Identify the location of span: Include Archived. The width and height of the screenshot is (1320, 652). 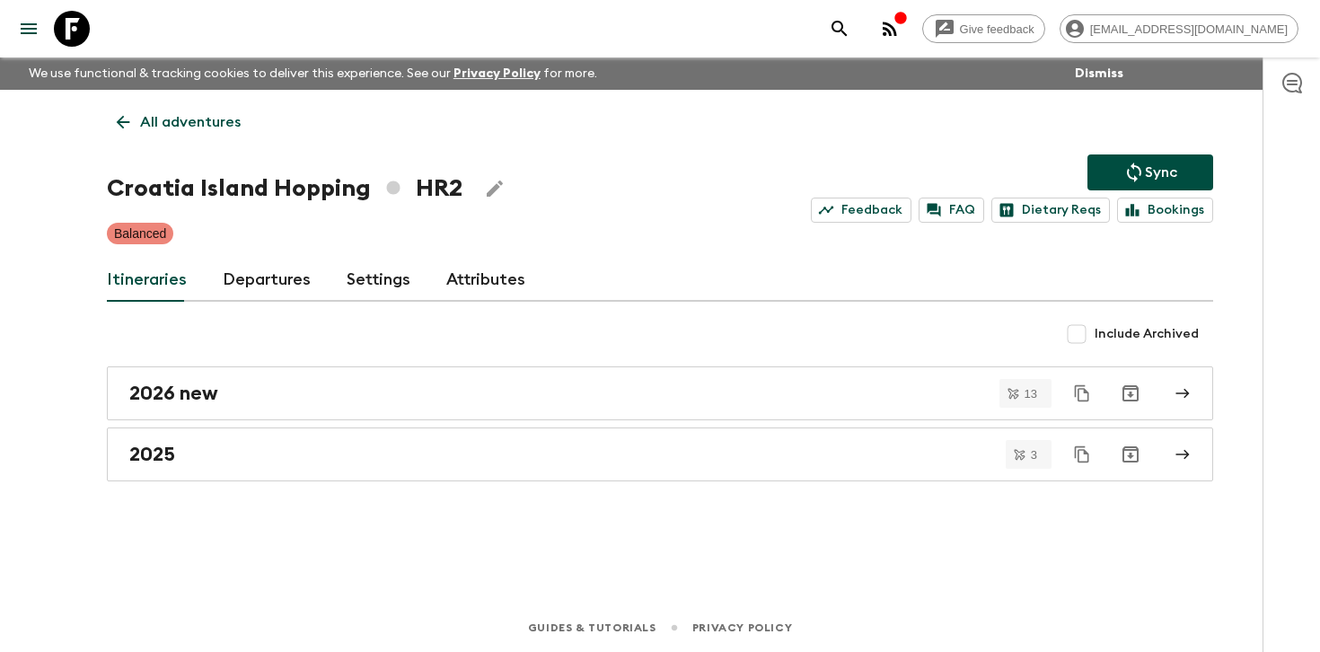
(1147, 334).